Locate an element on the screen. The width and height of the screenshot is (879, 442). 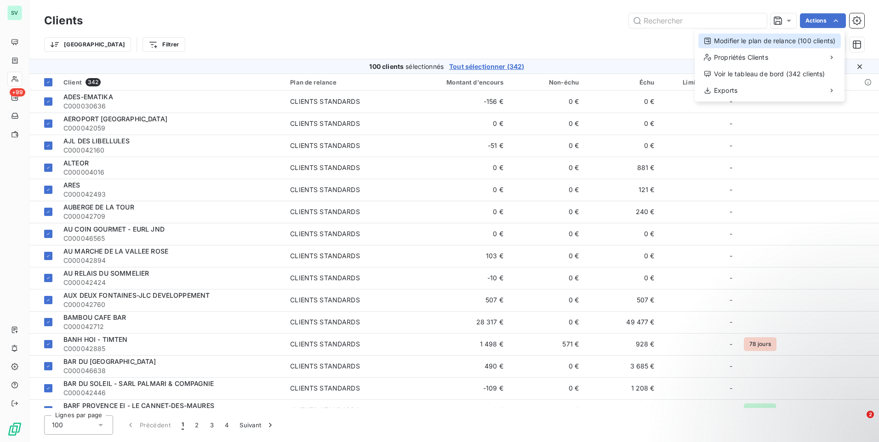
span: 2 is located at coordinates (870, 415).